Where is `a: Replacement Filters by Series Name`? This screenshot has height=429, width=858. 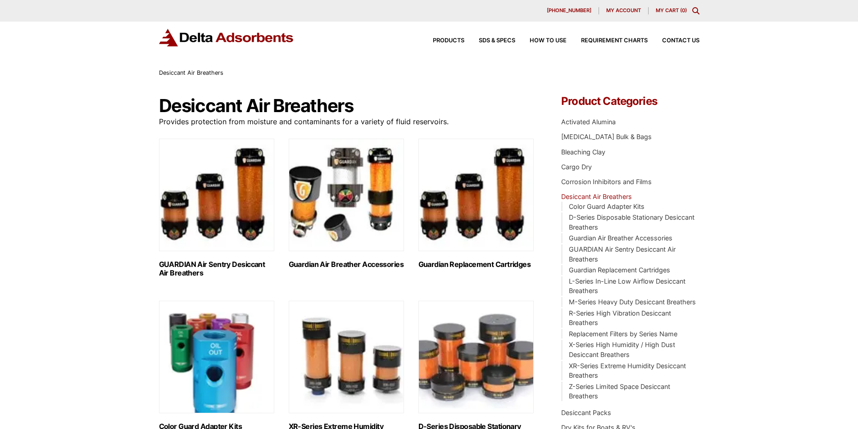
a: Replacement Filters by Series Name is located at coordinates (623, 334).